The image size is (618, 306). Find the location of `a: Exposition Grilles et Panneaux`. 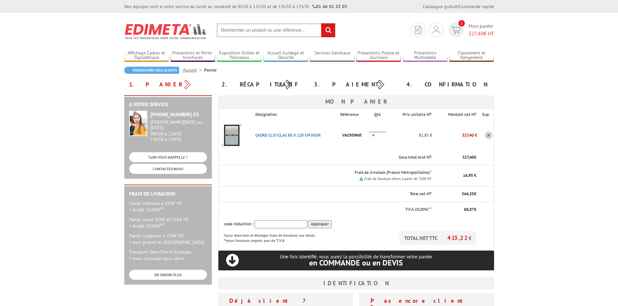

a: Exposition Grilles et Panneaux is located at coordinates (239, 55).